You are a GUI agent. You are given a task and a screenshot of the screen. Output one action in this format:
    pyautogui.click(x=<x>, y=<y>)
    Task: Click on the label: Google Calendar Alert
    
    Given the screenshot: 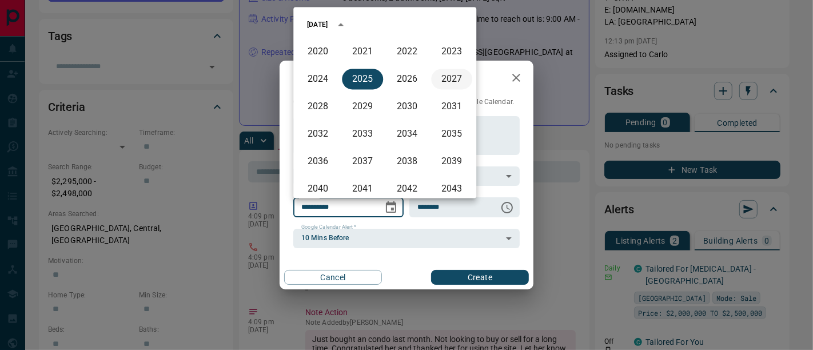 What is the action you would take?
    pyautogui.click(x=329, y=227)
    